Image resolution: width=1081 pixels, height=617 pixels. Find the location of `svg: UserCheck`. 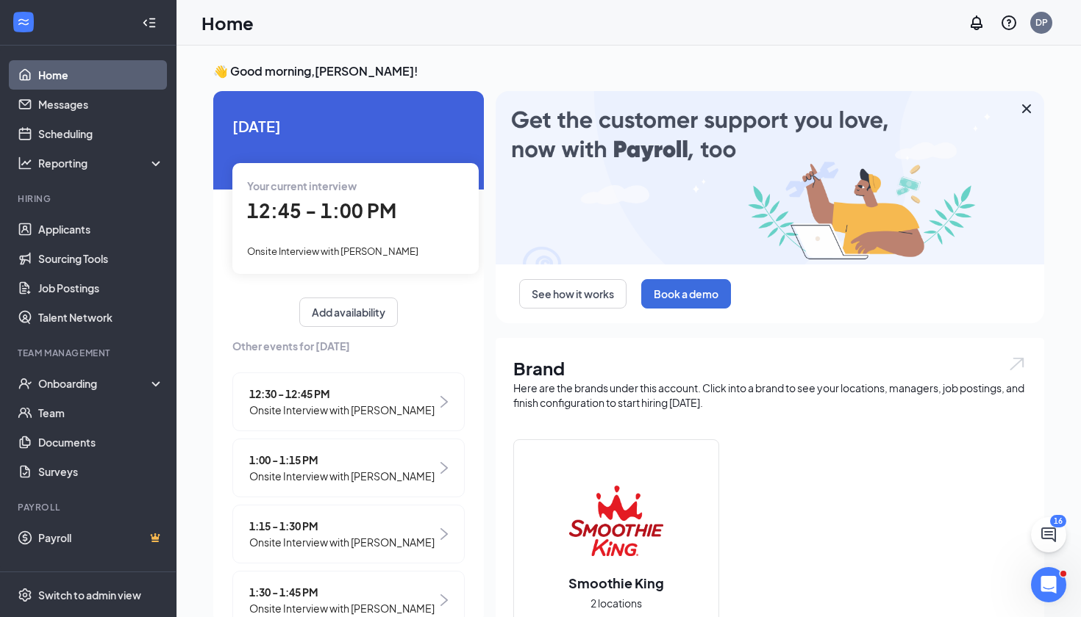

svg: UserCheck is located at coordinates (25, 384).